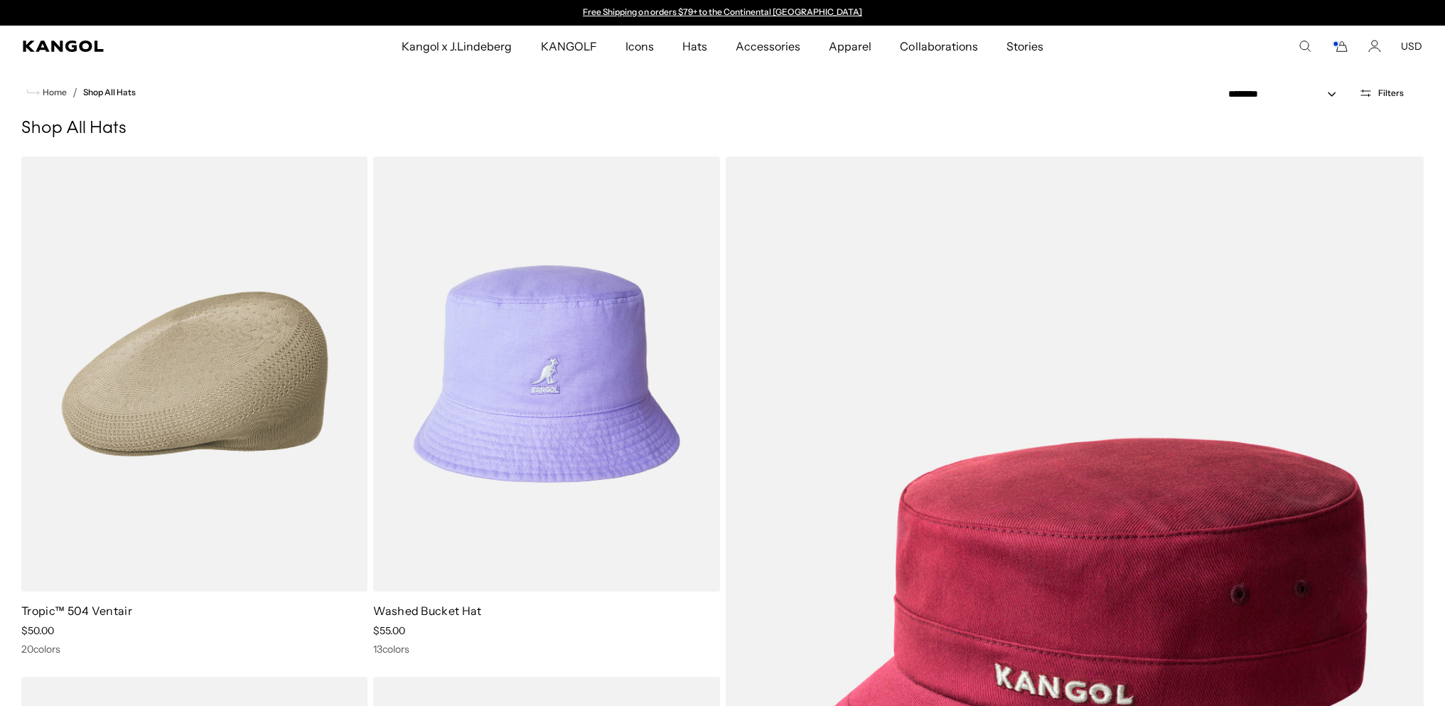 The width and height of the screenshot is (1445, 706). Describe the element at coordinates (768, 46) in the screenshot. I see `span: Accessories` at that location.